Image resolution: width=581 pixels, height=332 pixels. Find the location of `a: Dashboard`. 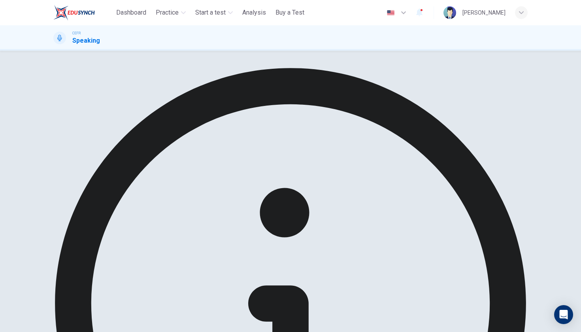

a: Dashboard is located at coordinates (131, 13).